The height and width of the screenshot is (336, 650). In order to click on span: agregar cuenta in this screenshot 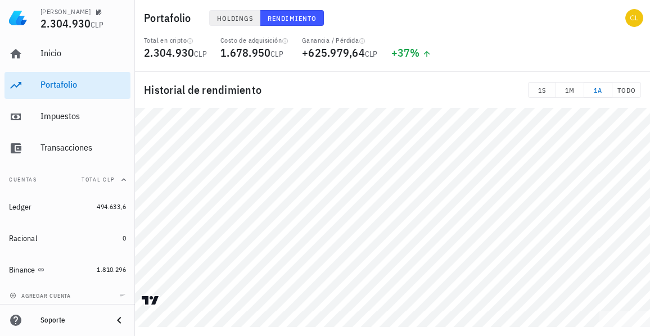, I will do `click(41, 296)`.